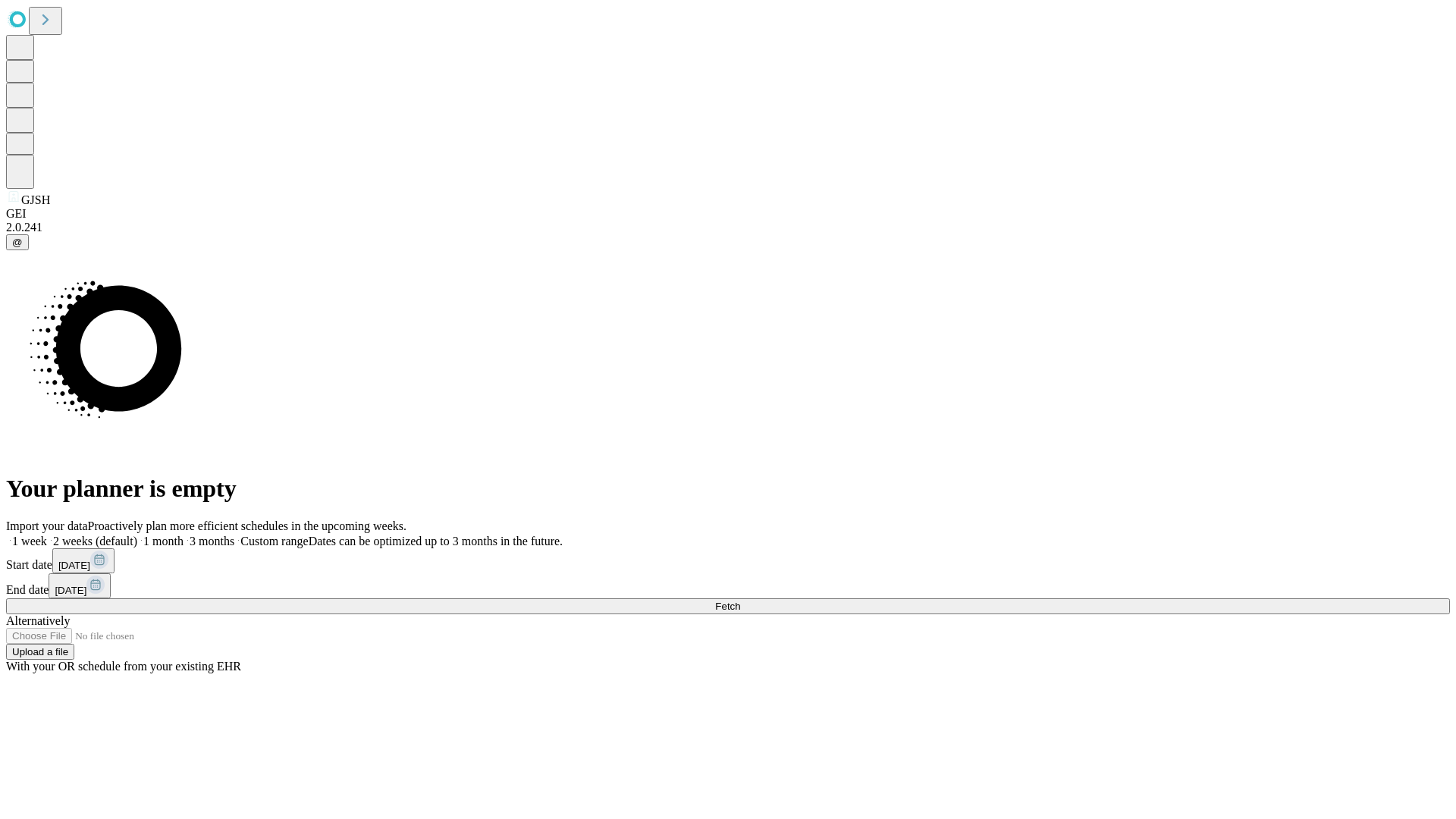  Describe the element at coordinates (728, 586) in the screenshot. I see `div: End date` at that location.